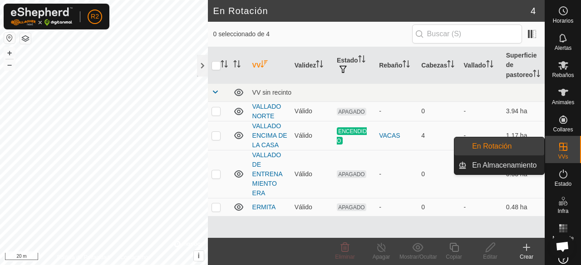 The image size is (581, 265). What do you see at coordinates (372, 11) in the screenshot?
I see `h2: En Rotación` at bounding box center [372, 11].